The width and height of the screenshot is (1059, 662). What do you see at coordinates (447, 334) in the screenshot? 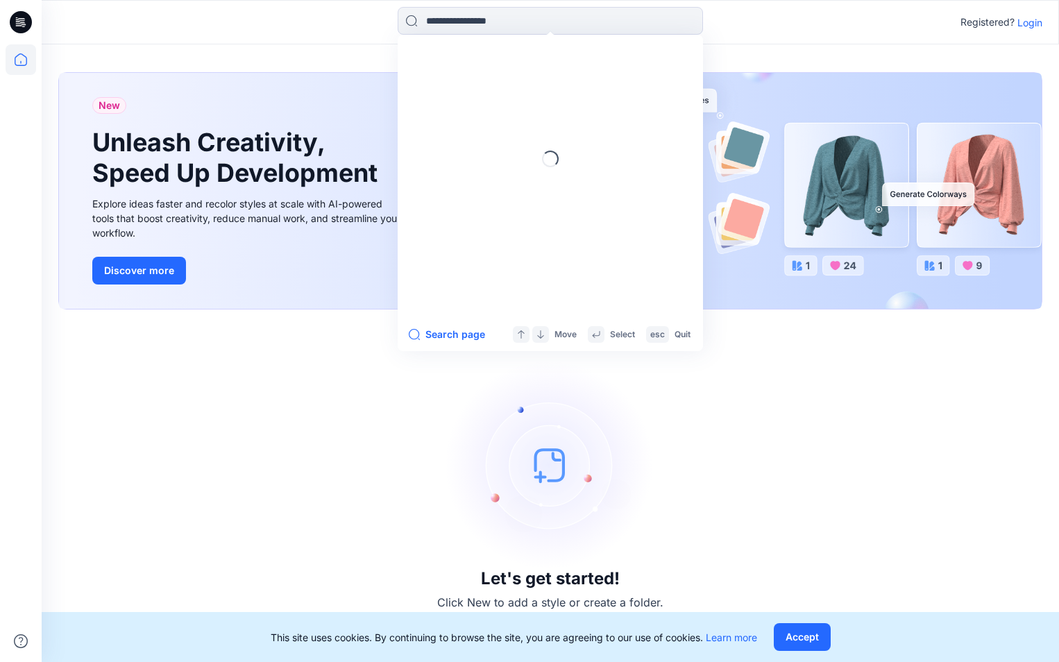
I see `a: Search page` at bounding box center [447, 334].